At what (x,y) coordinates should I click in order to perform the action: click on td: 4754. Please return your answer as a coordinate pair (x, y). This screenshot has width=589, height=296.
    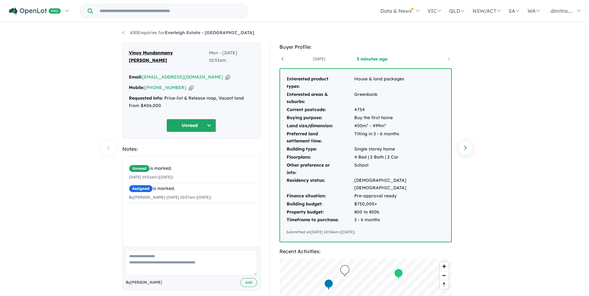
    Looking at the image, I should click on (399, 110).